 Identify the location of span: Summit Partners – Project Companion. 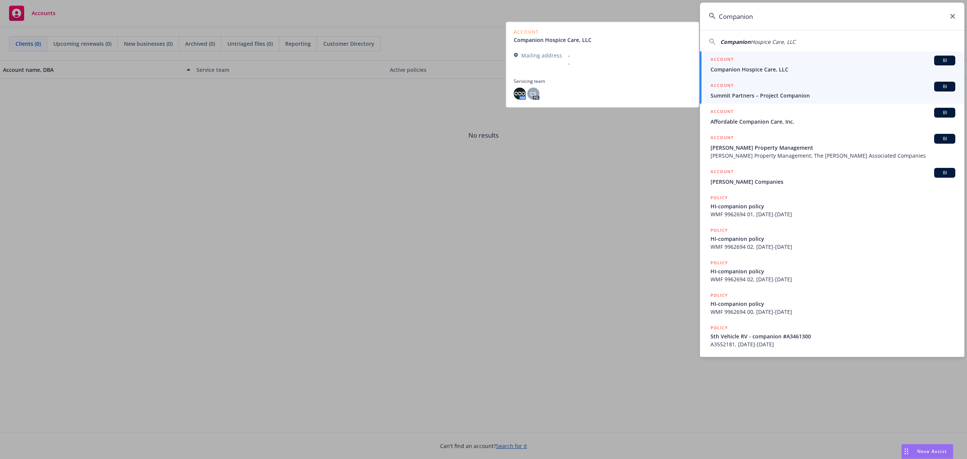
(833, 95).